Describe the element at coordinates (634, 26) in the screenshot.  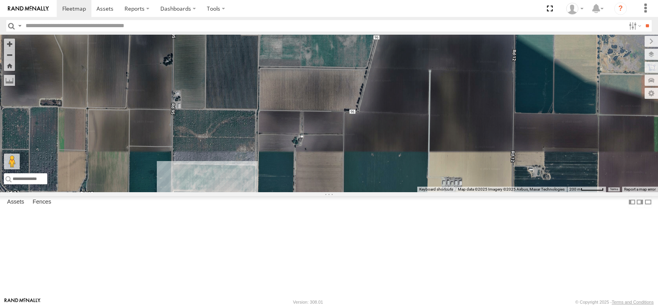
I see `label: Search Filter Options` at that location.